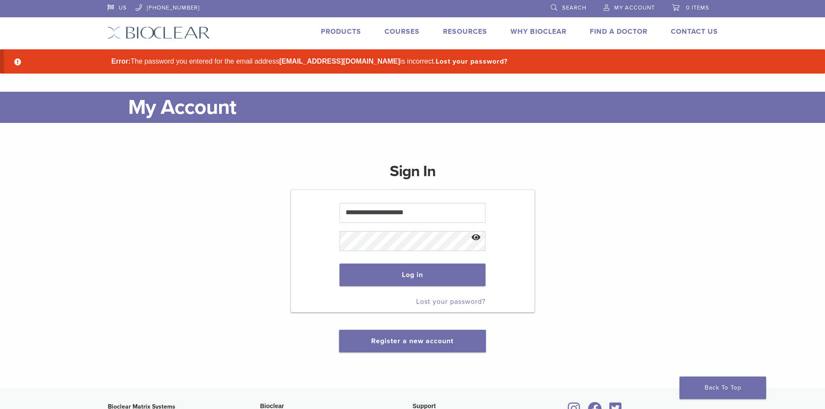 The image size is (825, 409). What do you see at coordinates (413, 175) in the screenshot?
I see `h1: Sign In` at bounding box center [413, 175].